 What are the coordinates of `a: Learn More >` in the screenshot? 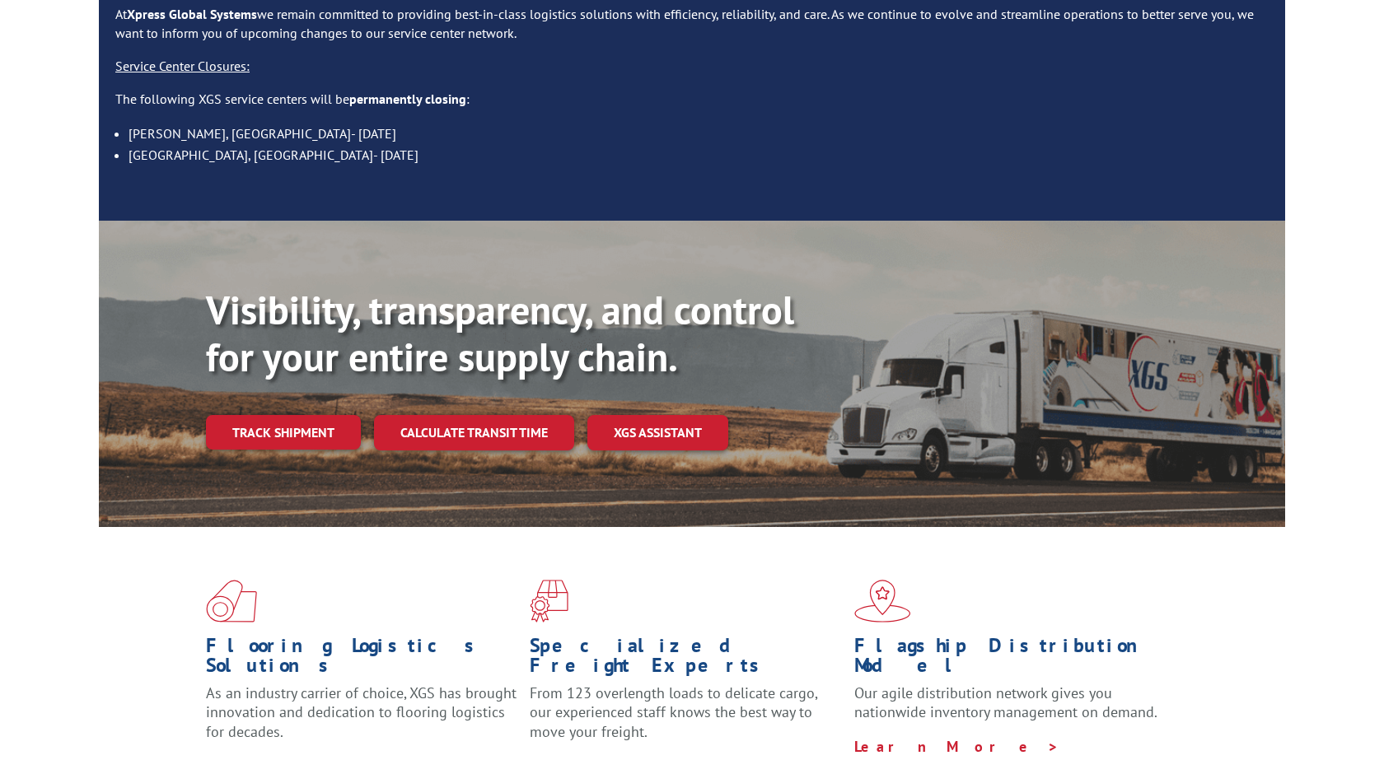 It's located at (956, 746).